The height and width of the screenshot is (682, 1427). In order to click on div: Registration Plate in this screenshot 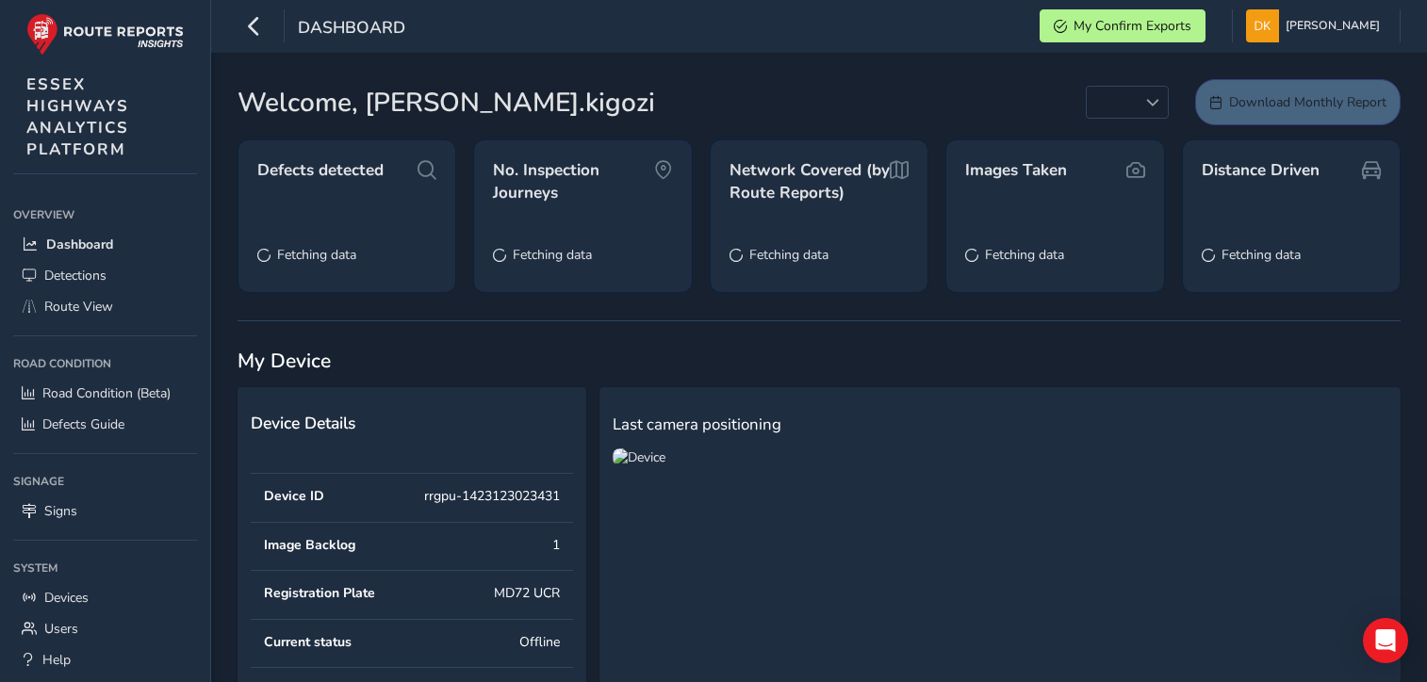, I will do `click(319, 593)`.